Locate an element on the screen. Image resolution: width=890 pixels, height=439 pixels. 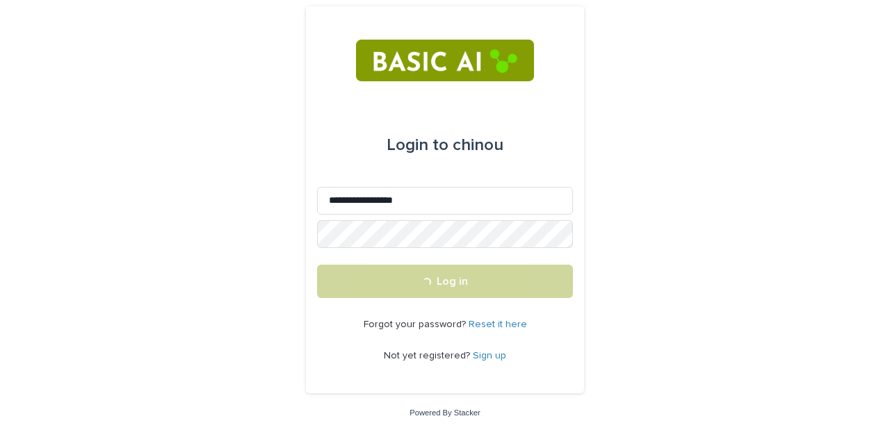
div: chinou is located at coordinates (445, 145).